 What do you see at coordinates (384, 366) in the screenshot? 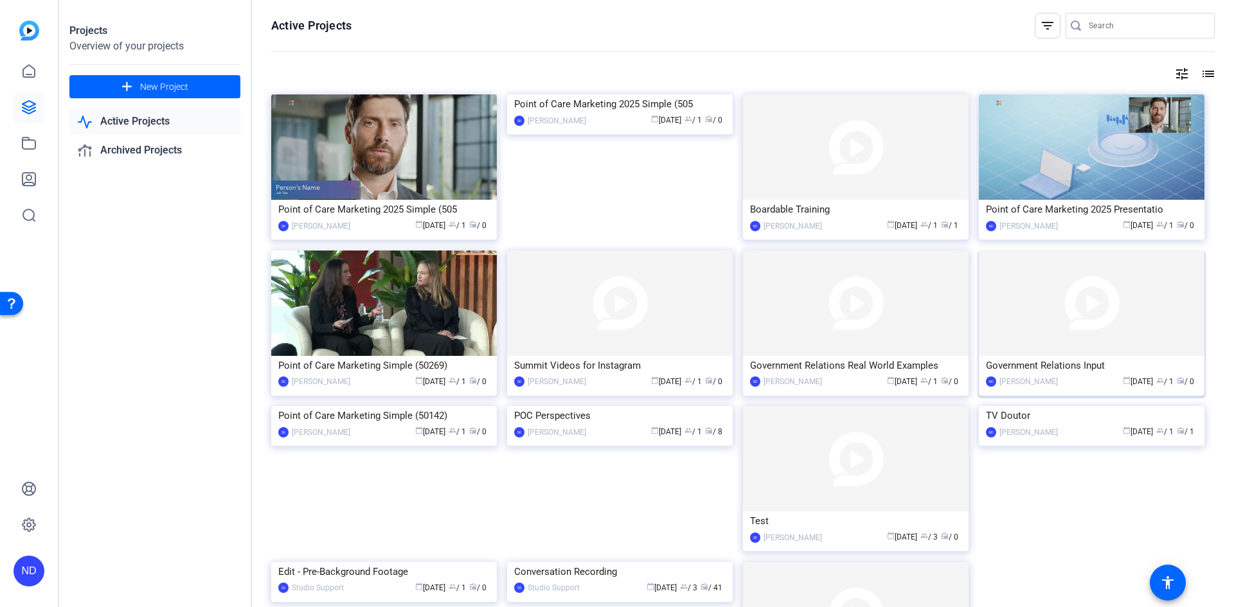
I see `div: Point of Care Marketing Simple (50269)` at bounding box center [384, 366].